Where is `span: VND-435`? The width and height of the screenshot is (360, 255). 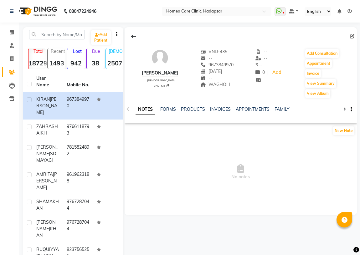
span: VND-435 is located at coordinates (214, 52).